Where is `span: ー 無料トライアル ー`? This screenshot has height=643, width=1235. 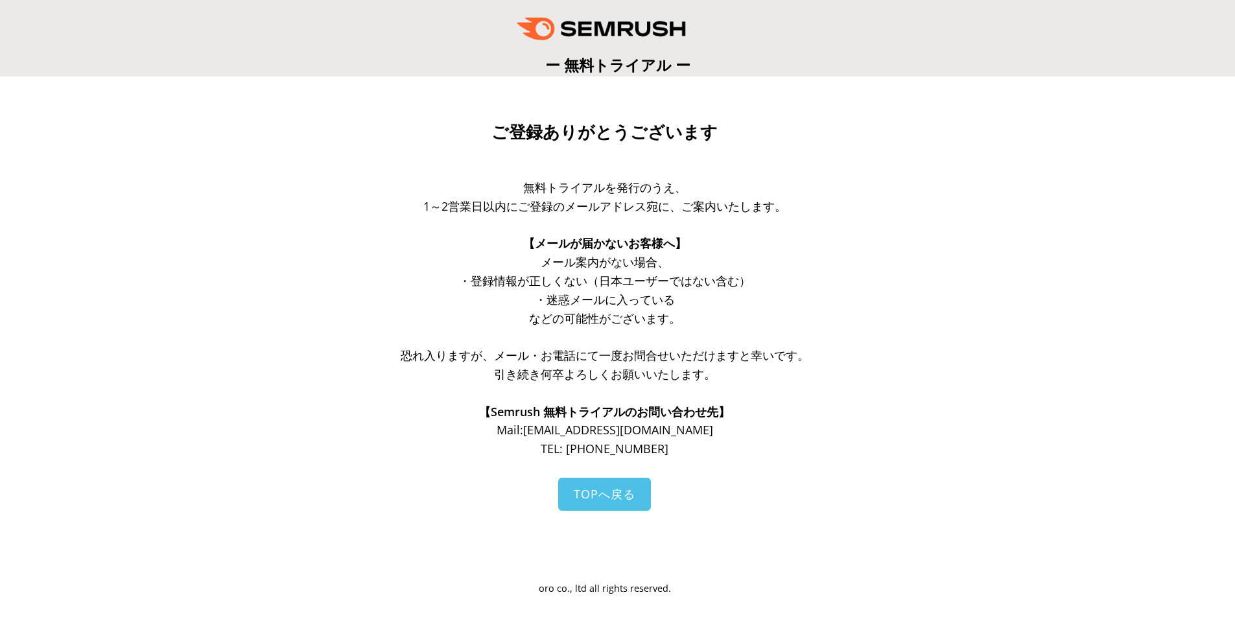 span: ー 無料トライアル ー is located at coordinates (618, 65).